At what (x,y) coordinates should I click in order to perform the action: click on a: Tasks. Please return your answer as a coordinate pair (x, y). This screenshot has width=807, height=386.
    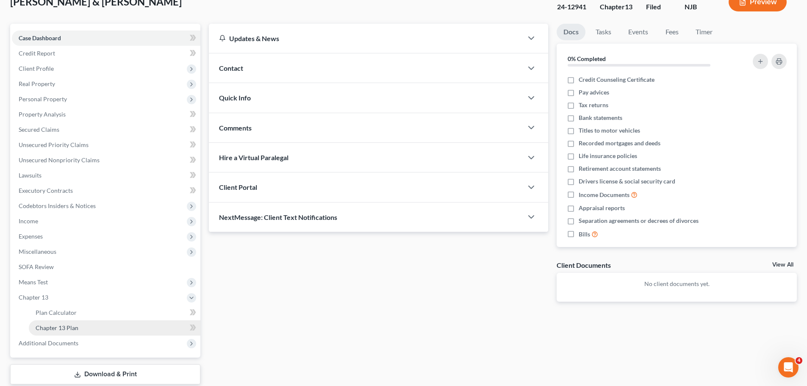
    Looking at the image, I should click on (603, 32).